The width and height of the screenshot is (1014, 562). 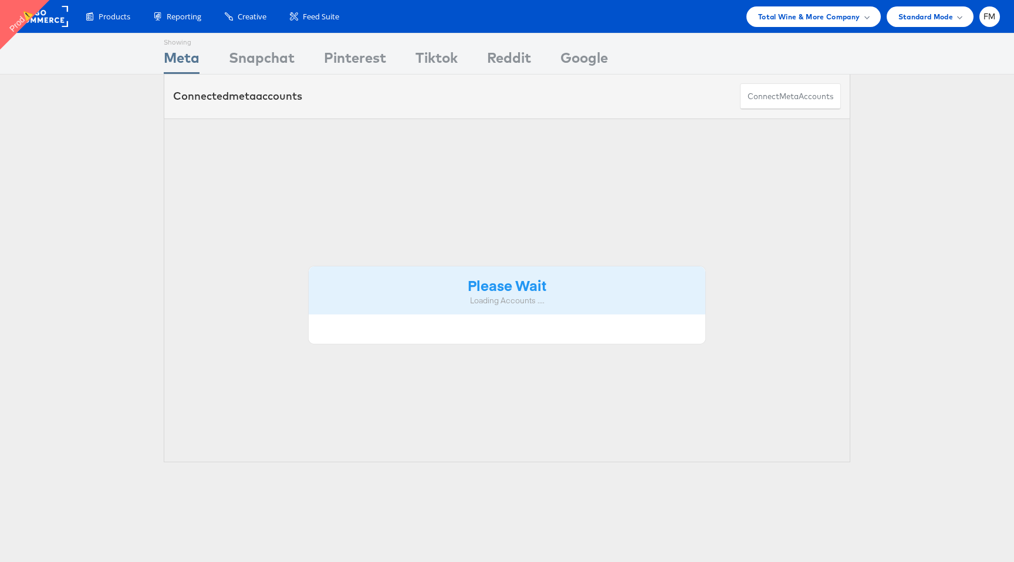 I want to click on div: Pinterest, so click(x=355, y=60).